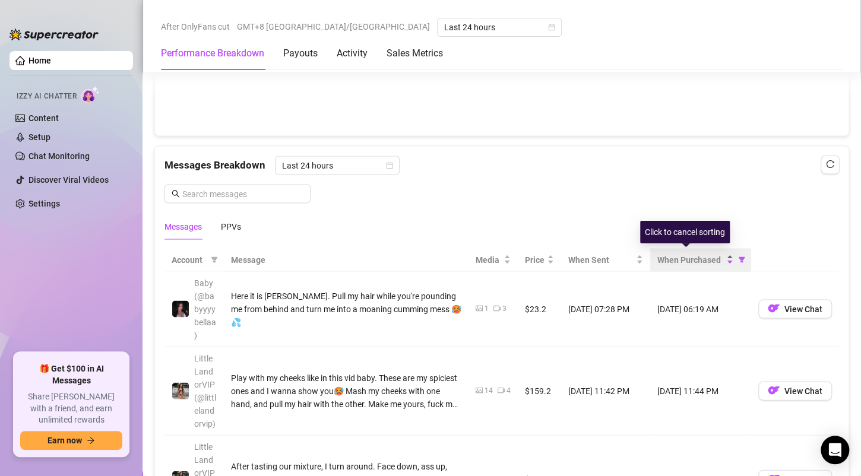 This screenshot has width=861, height=476. I want to click on div: Messages Breakdown, so click(502, 165).